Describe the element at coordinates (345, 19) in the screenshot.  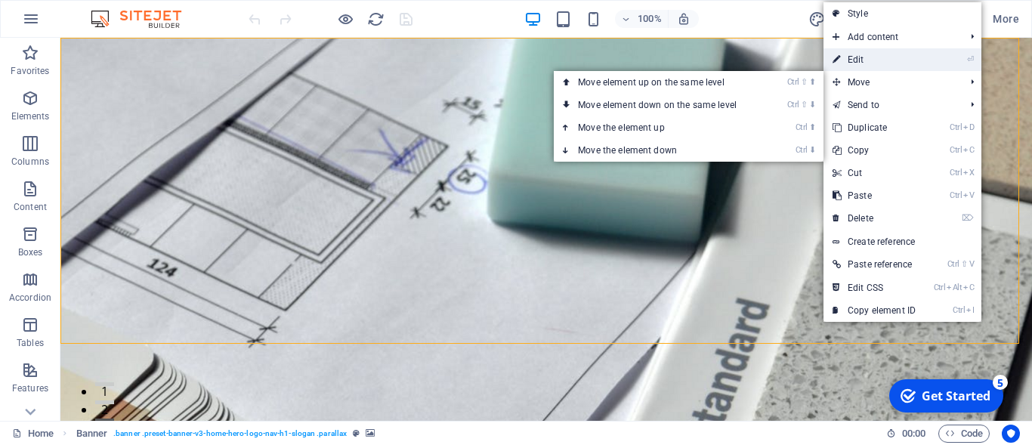
I see `button: Click here to leave preview mode and continue editing` at that location.